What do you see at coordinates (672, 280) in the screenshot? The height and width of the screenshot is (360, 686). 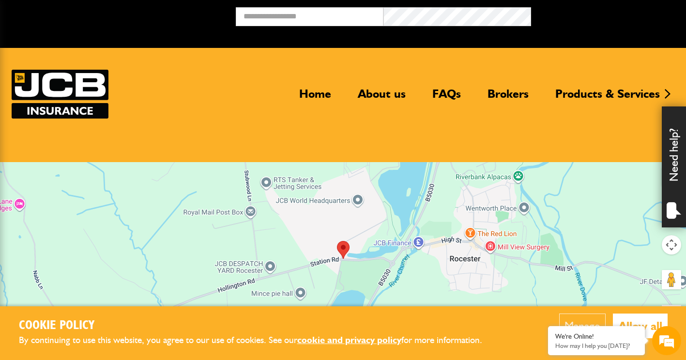 I see `button: Drag Pegman onto the map to open Street View` at bounding box center [672, 280].